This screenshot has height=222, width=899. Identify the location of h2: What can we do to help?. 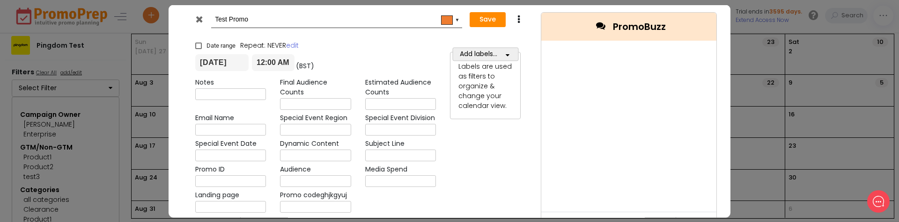
(94, 70).